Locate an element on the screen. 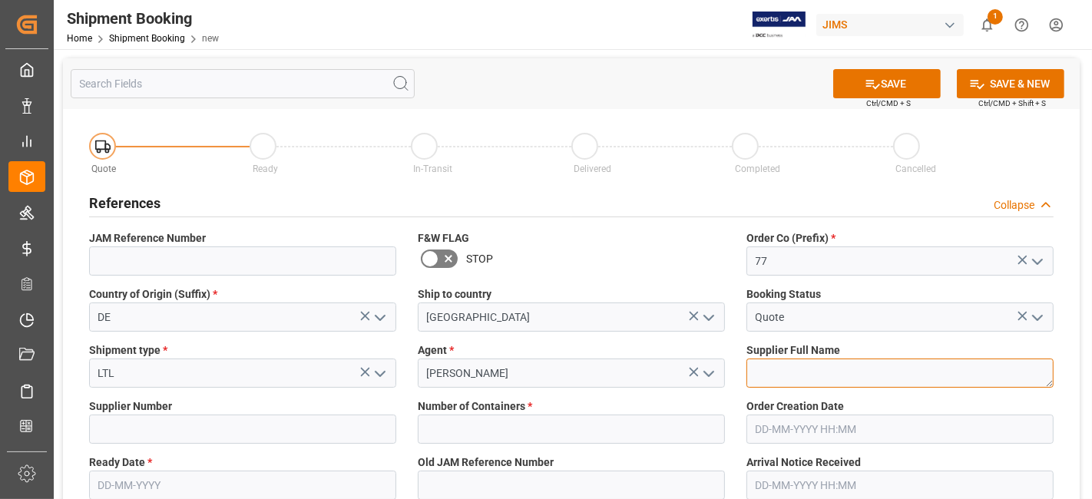 The height and width of the screenshot is (499, 1092). span: 1 is located at coordinates (996, 17).